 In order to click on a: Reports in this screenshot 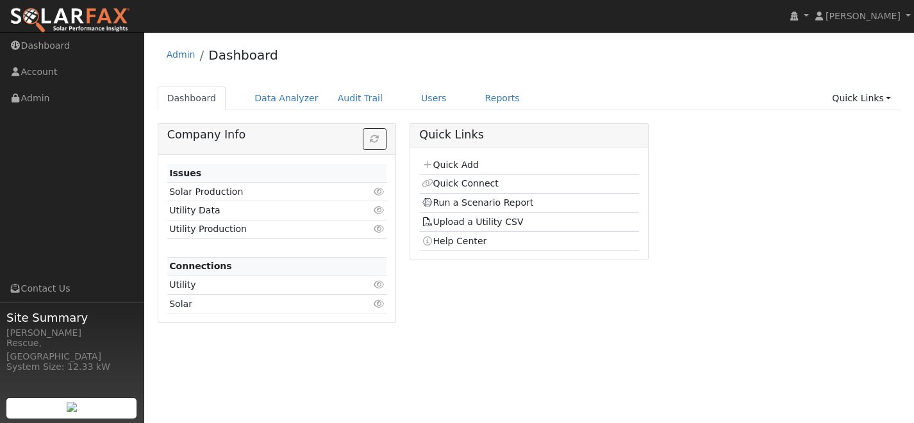, I will do `click(503, 98)`.